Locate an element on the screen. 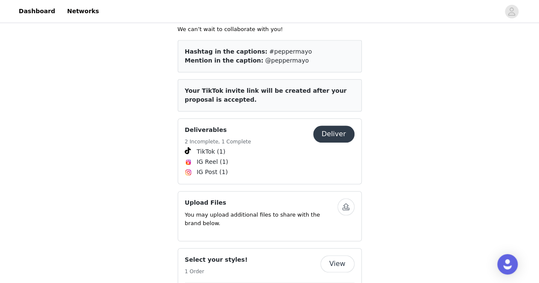  span: #peppermayo is located at coordinates (291, 52).